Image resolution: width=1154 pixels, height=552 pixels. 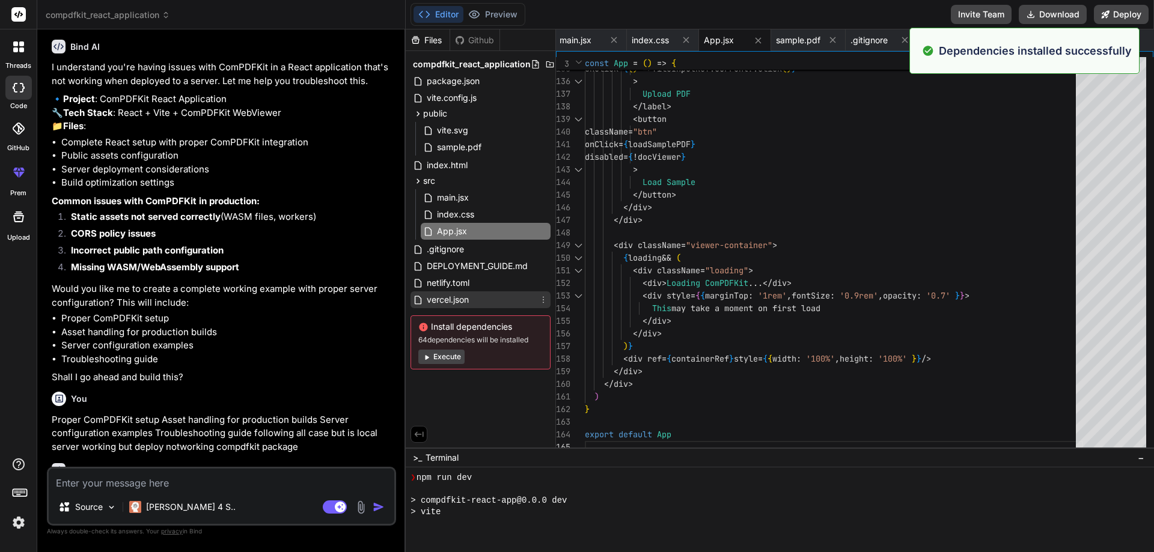 What do you see at coordinates (563, 308) in the screenshot?
I see `div: 154` at bounding box center [563, 308].